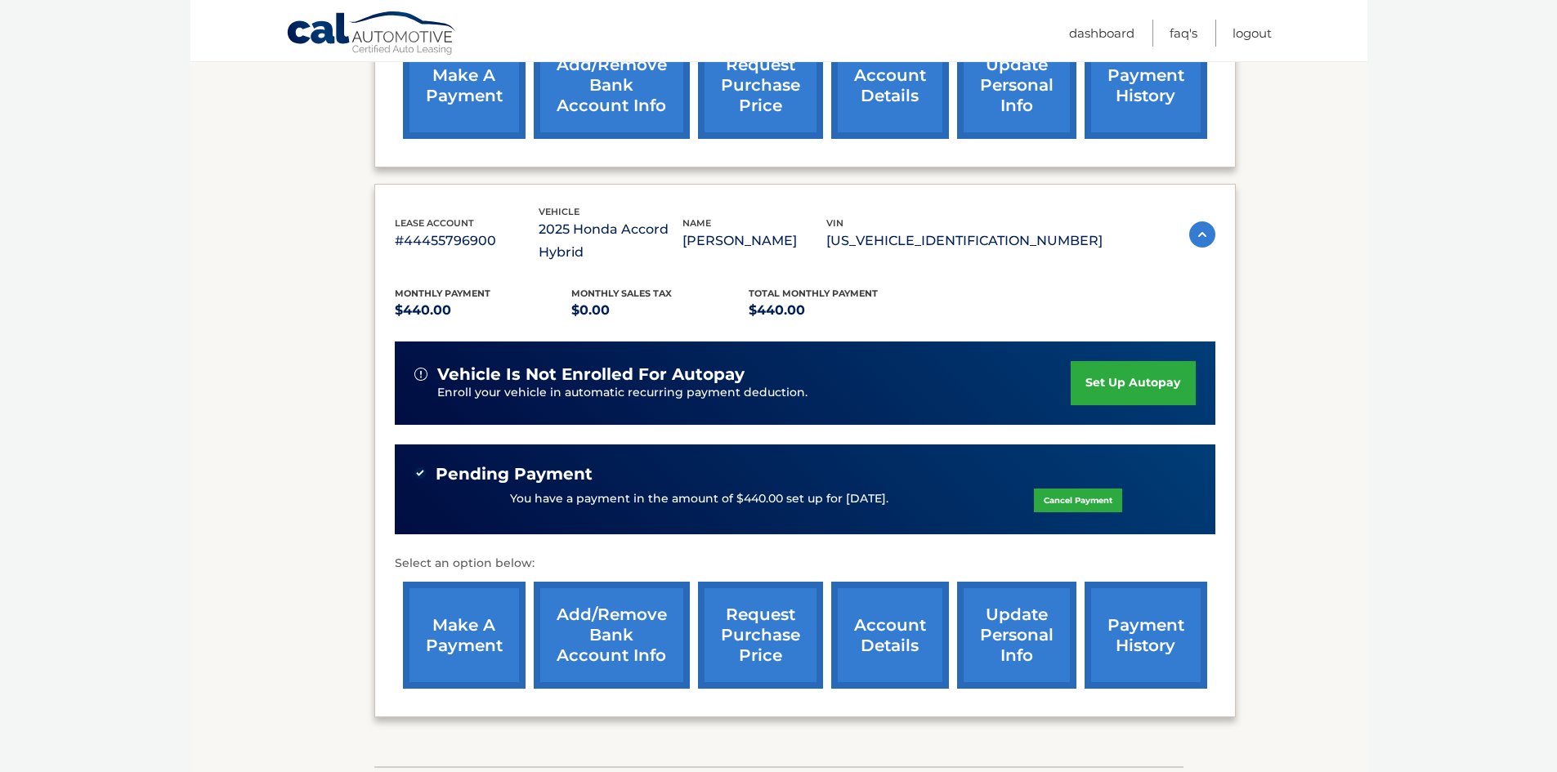  I want to click on span: Pending Payment, so click(514, 474).